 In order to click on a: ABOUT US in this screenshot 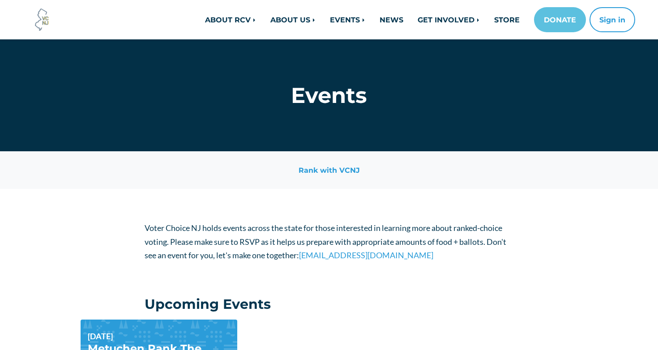, I will do `click(293, 20)`.